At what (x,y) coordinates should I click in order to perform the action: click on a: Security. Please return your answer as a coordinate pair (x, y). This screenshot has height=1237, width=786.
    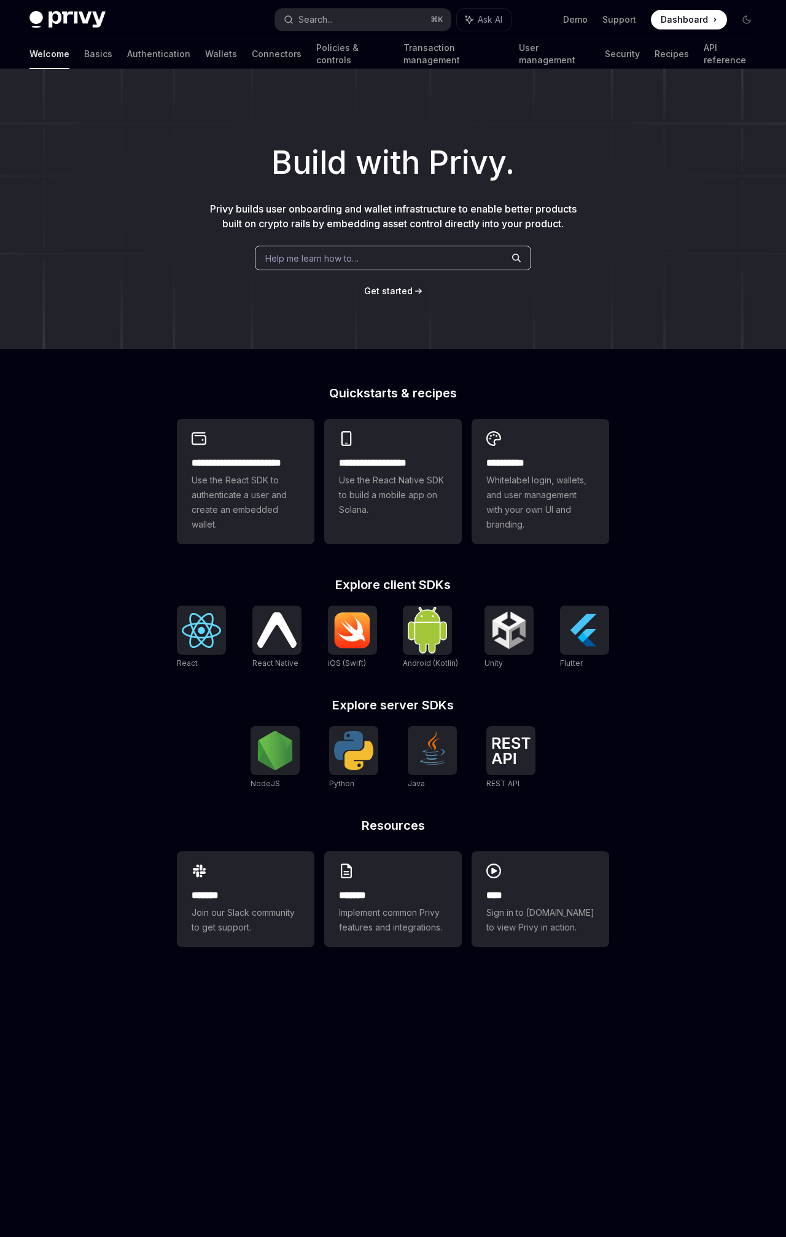
    Looking at the image, I should click on (622, 54).